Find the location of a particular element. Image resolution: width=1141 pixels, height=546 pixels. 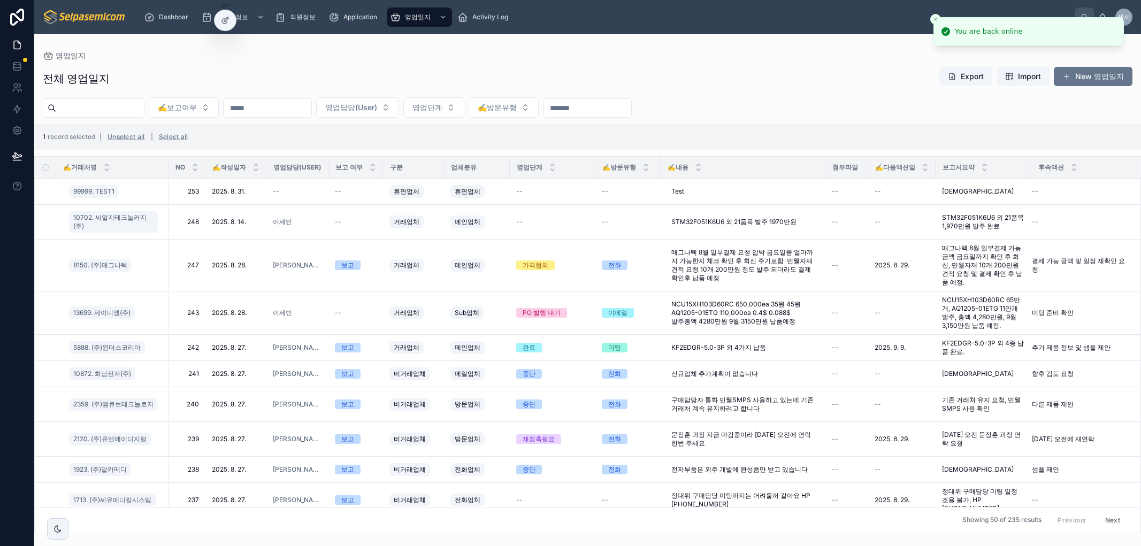

a: 신규업체 추가계획이 없습니다 is located at coordinates (743, 374).